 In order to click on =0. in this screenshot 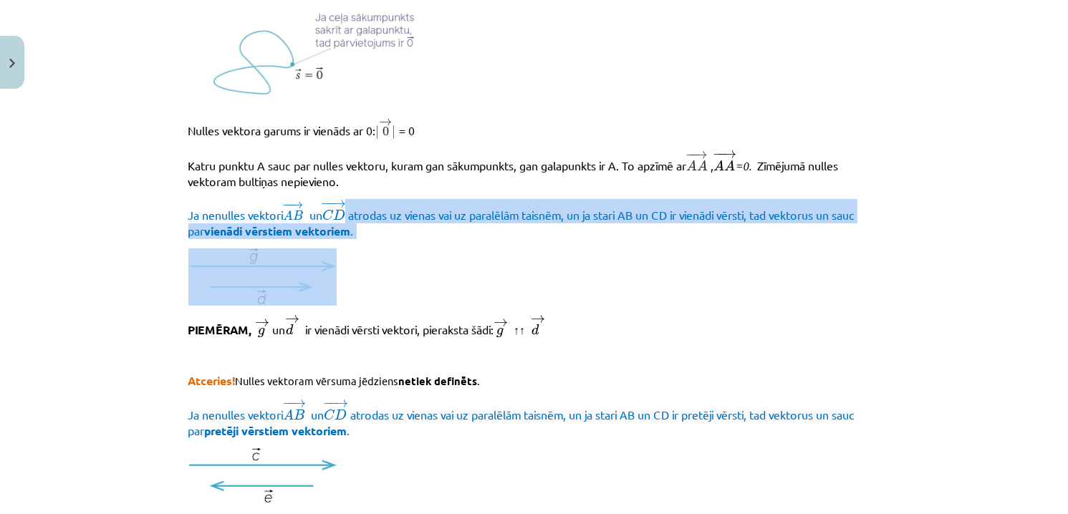, I will do `click(743, 166)`.